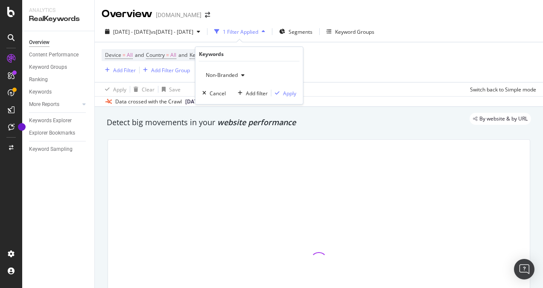 Image resolution: width=543 pixels, height=288 pixels. Describe the element at coordinates (301, 32) in the screenshot. I see `span: Segments` at that location.